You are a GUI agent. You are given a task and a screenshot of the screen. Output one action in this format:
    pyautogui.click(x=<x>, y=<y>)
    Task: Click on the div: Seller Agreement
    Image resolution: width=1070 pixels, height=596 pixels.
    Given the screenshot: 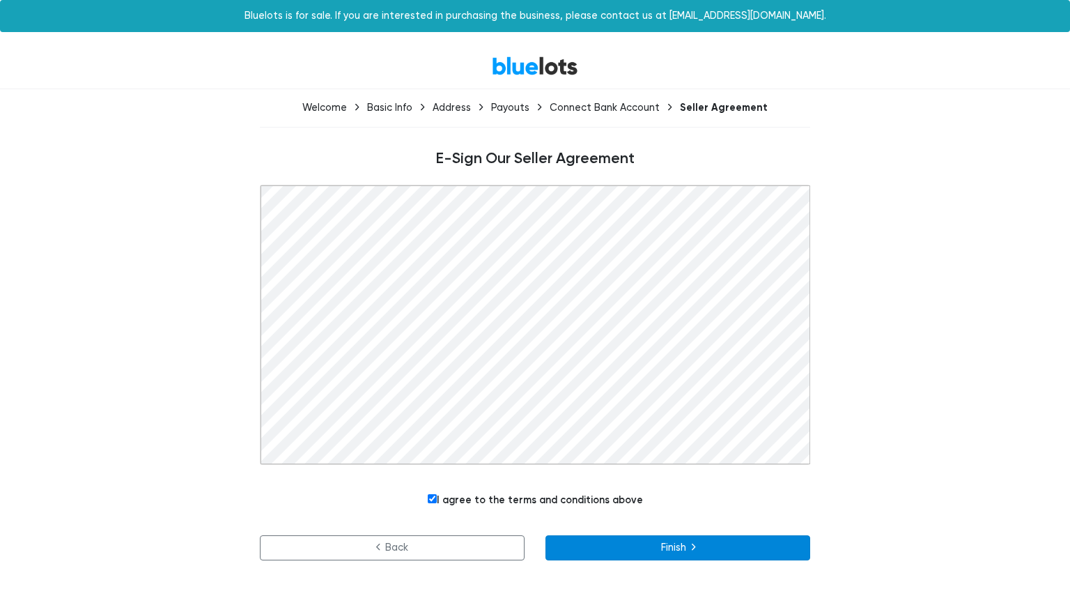 What is the action you would take?
    pyautogui.click(x=724, y=107)
    